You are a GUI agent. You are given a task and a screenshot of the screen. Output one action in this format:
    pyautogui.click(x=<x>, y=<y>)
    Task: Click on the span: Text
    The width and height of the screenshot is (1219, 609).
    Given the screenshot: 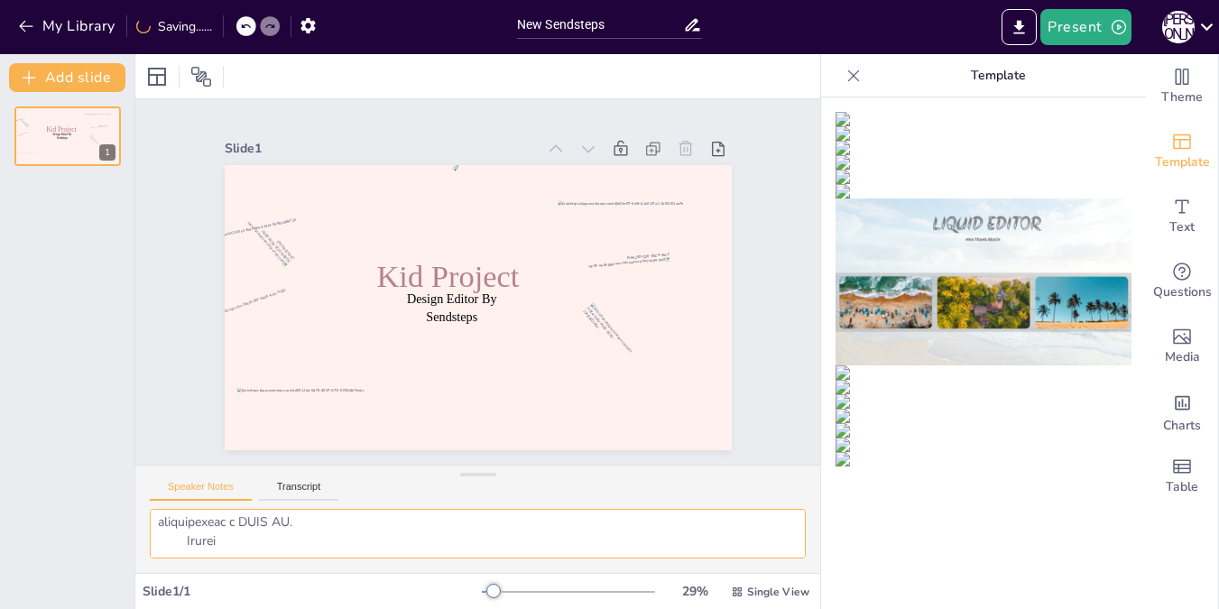 What is the action you would take?
    pyautogui.click(x=1182, y=227)
    